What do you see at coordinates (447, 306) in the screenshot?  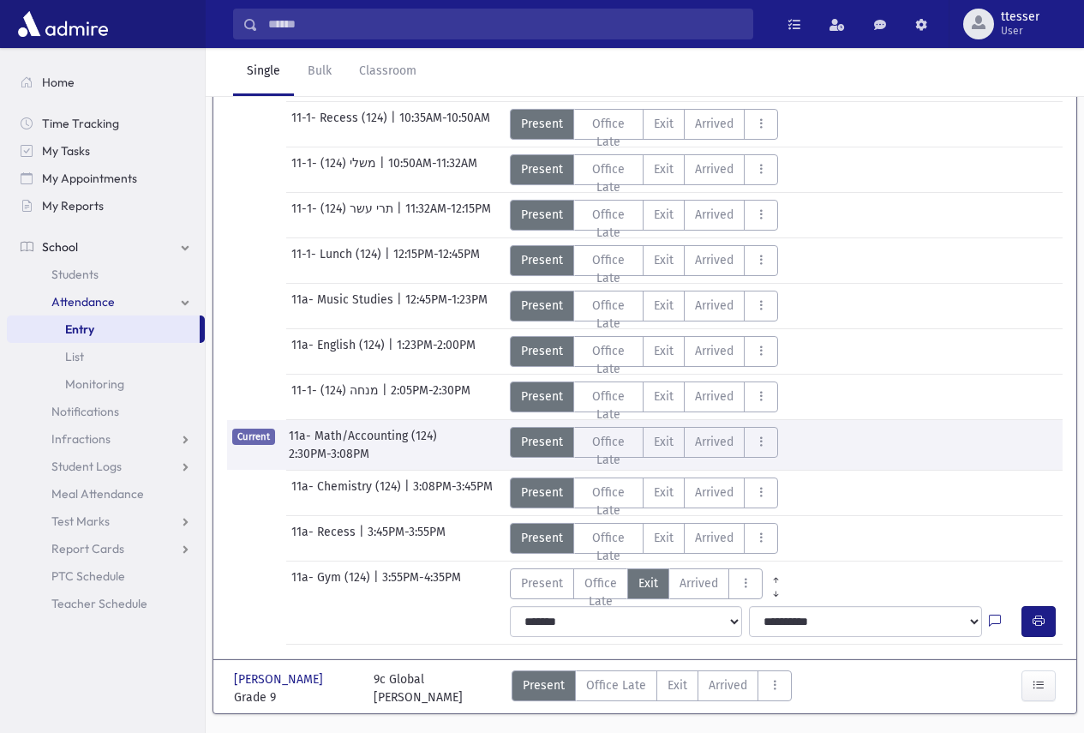 I see `span: 12:45PM-1:23PM` at bounding box center [447, 306].